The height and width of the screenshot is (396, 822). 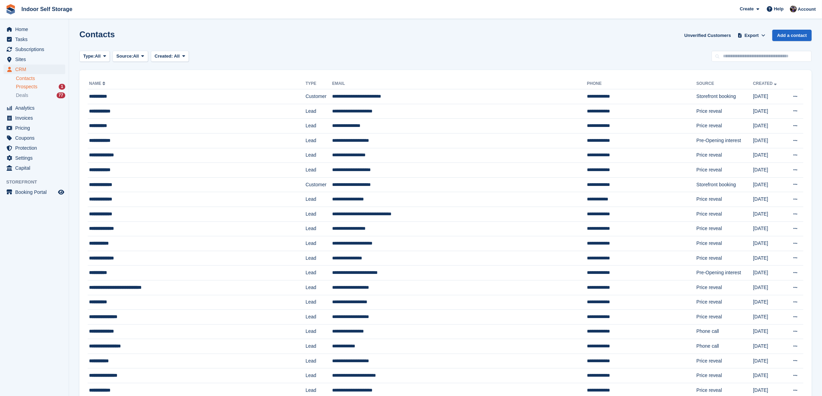 I want to click on a: Unverified Customers, so click(x=707, y=35).